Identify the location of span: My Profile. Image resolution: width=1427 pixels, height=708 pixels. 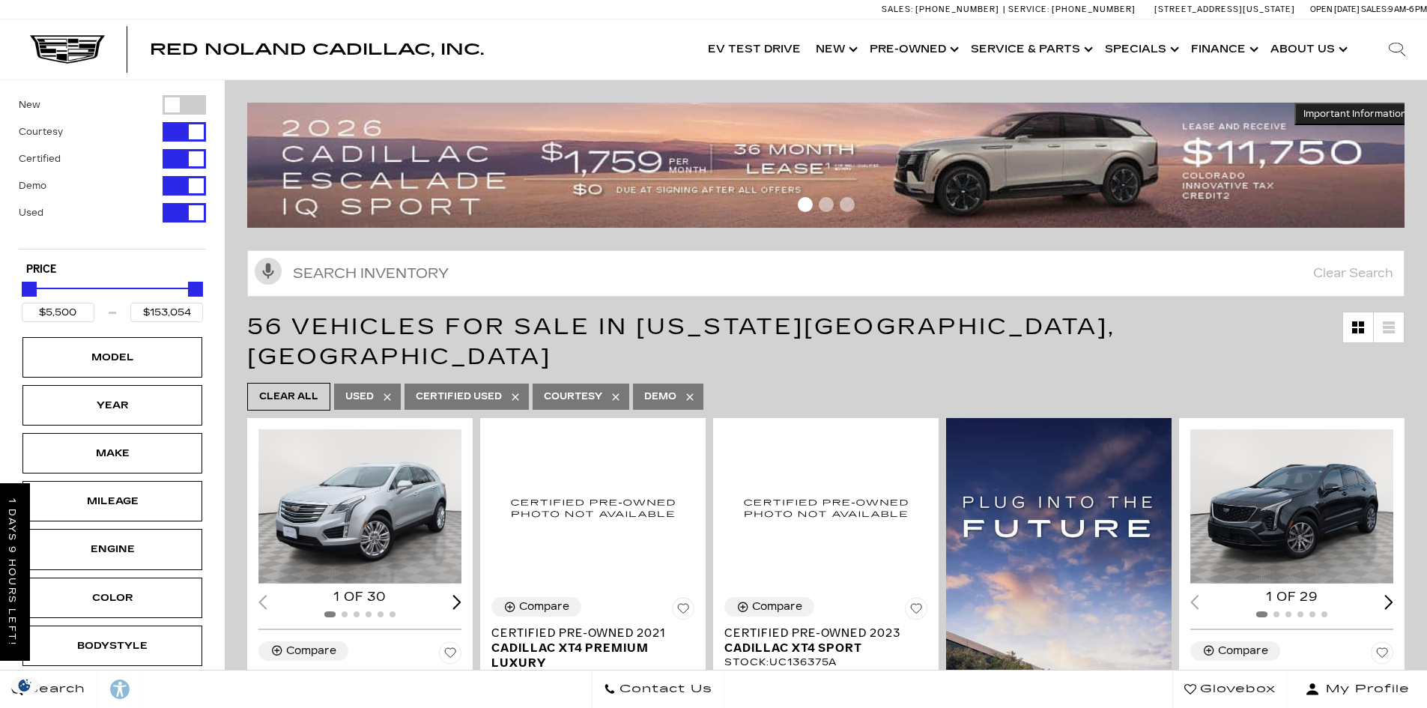
(1365, 689).